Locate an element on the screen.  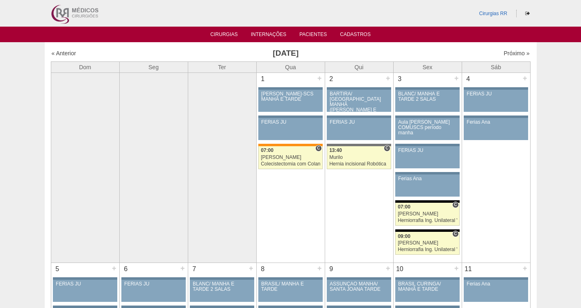
a: Cadastros is located at coordinates (355, 36).